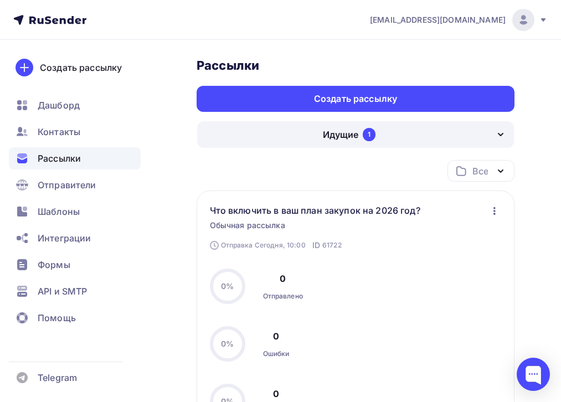 The height and width of the screenshot is (402, 561). What do you see at coordinates (75, 132) in the screenshot?
I see `a: Контакты` at bounding box center [75, 132].